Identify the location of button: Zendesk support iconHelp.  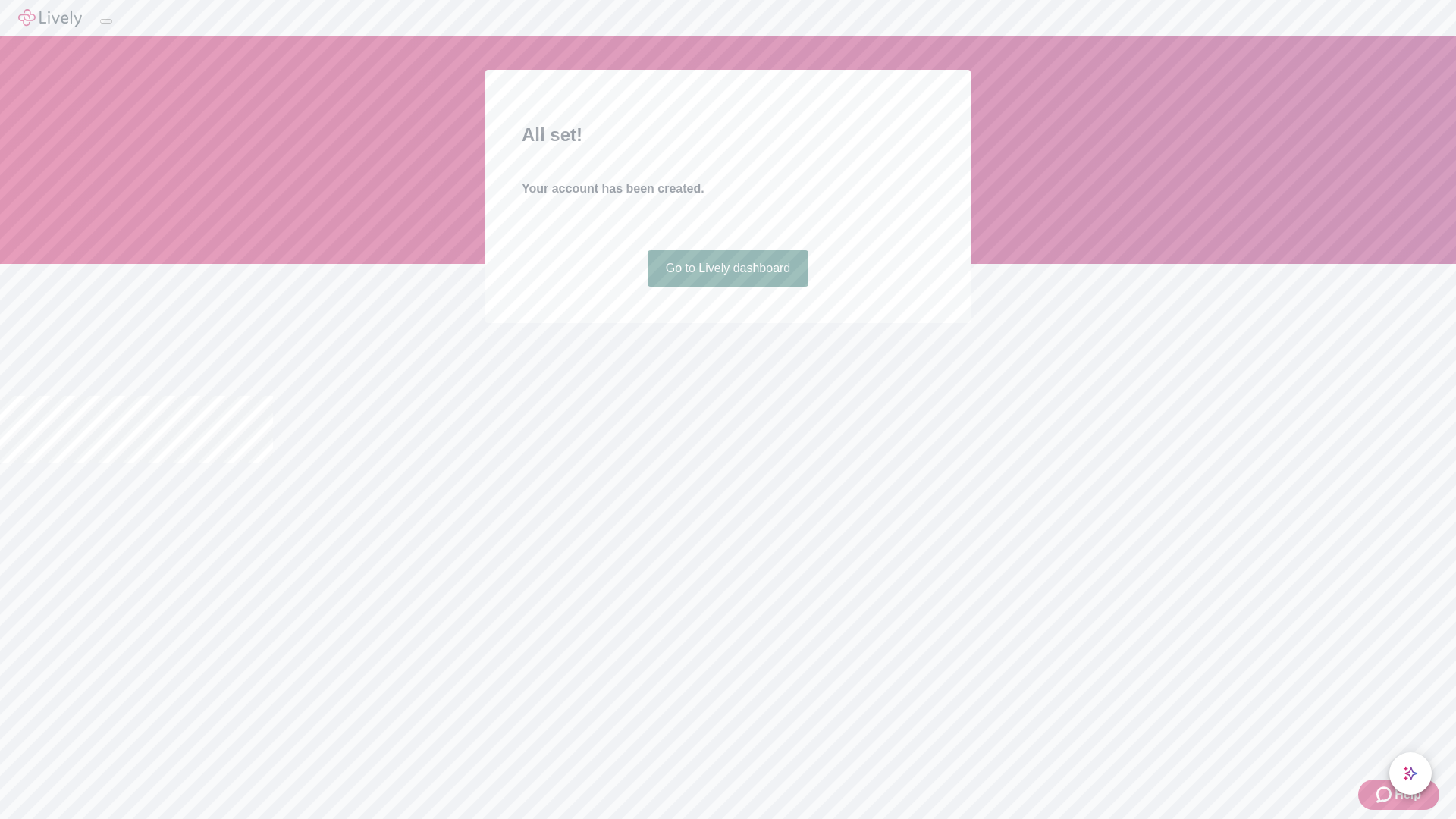
(1398, 794).